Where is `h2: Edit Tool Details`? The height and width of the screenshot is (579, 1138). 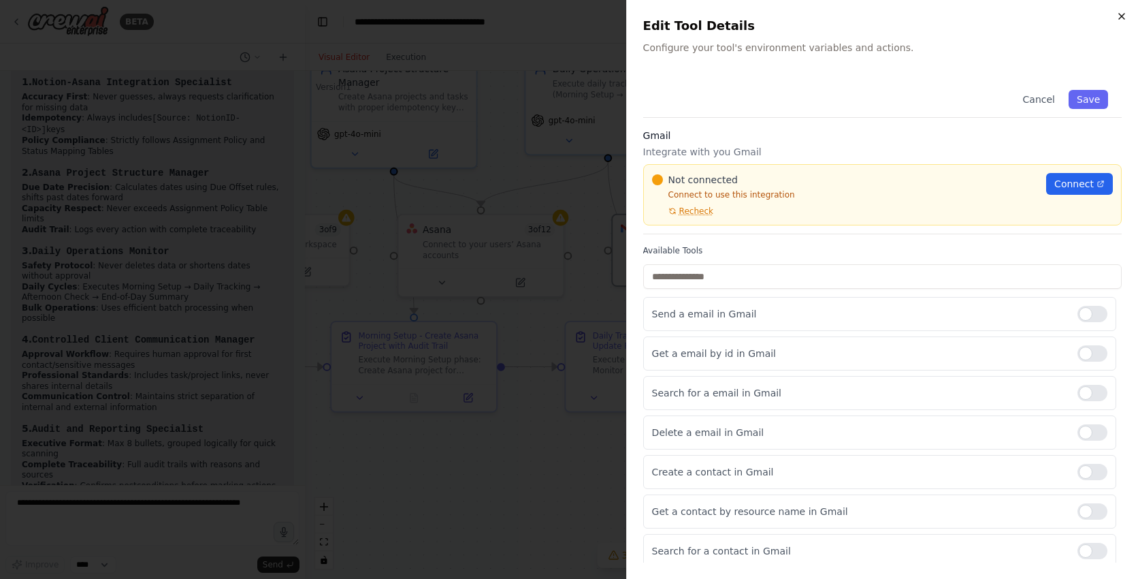
h2: Edit Tool Details is located at coordinates (882, 26).